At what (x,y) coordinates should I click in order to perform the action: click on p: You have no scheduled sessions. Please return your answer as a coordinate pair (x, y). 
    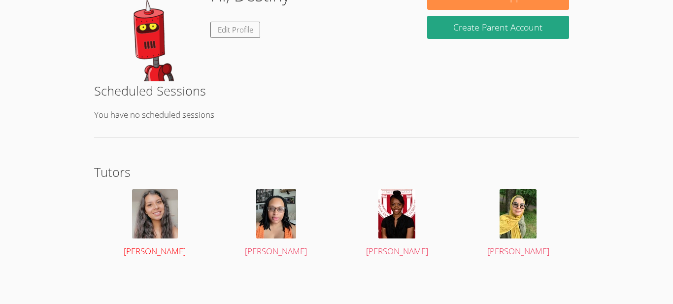
    Looking at the image, I should click on (336, 115).